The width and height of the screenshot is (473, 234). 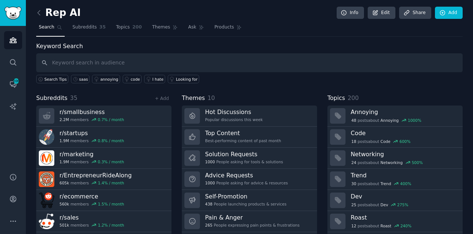 What do you see at coordinates (404, 112) in the screenshot?
I see `h3: Annoying` at bounding box center [404, 112].